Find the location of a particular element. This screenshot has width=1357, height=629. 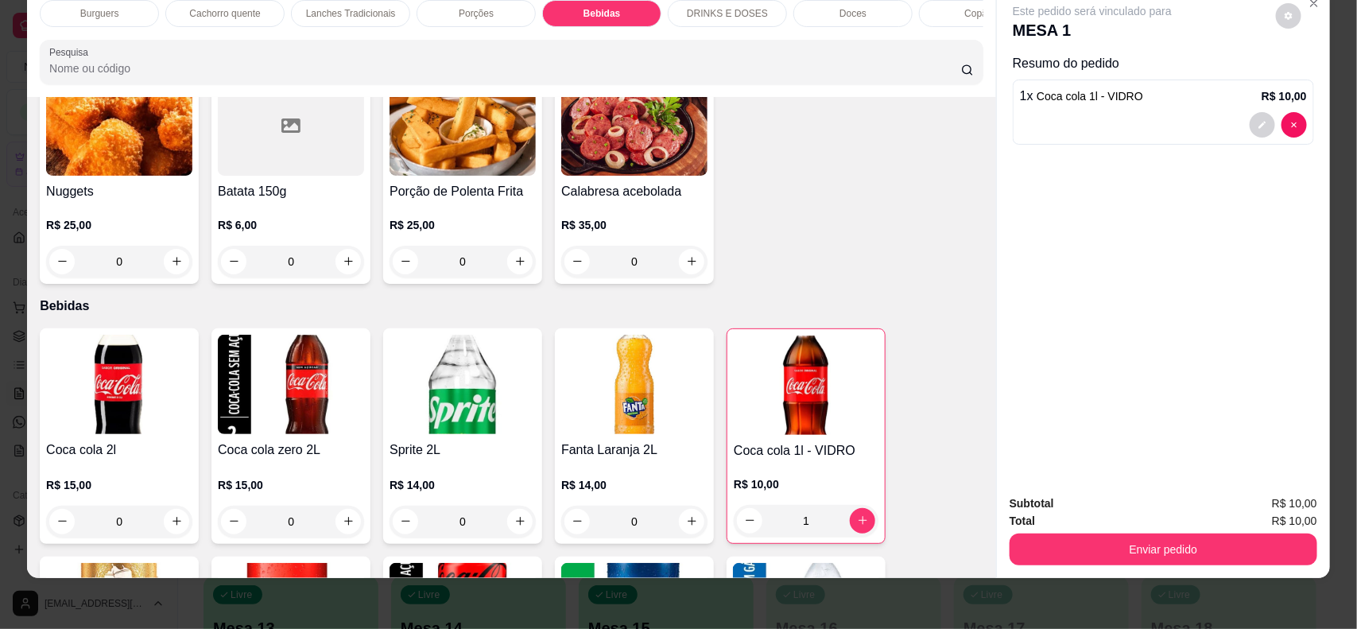

p: Doces is located at coordinates (853, 14).